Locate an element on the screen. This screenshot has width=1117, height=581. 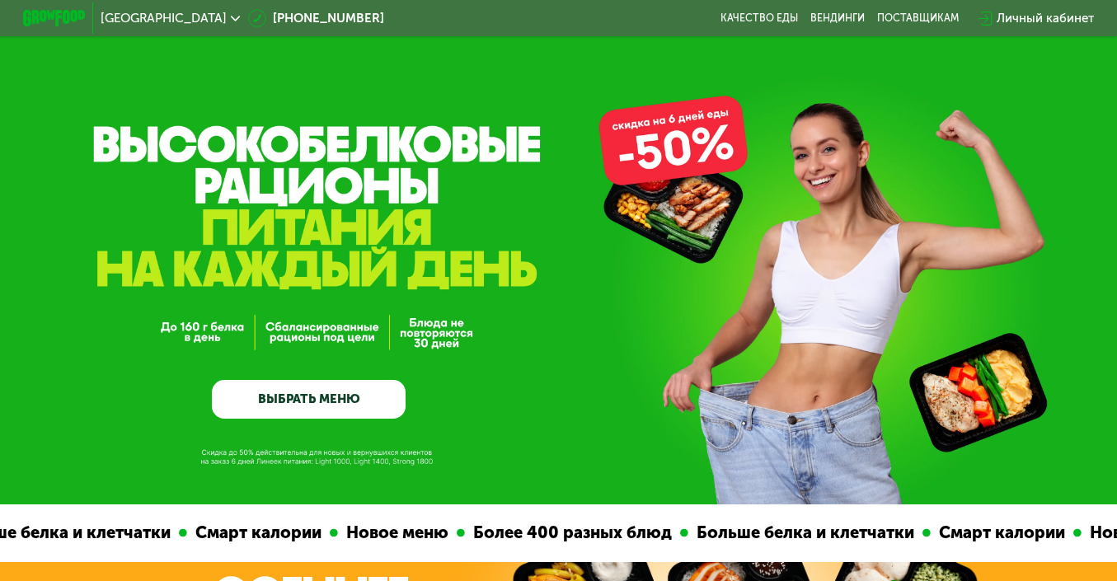
div: Личный кабинет is located at coordinates (1045, 18).